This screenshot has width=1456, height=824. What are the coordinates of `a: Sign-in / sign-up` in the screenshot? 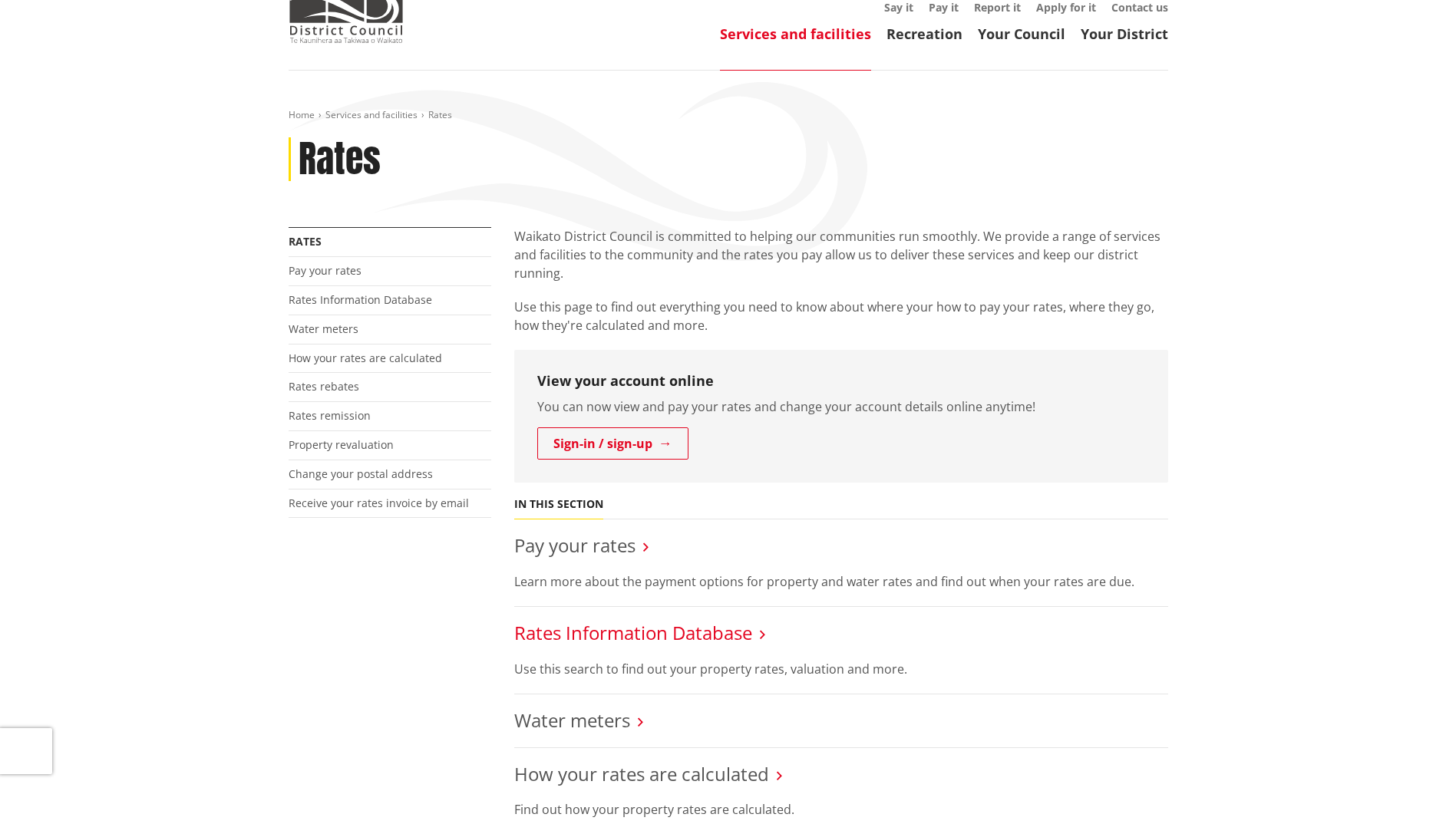 It's located at (612, 444).